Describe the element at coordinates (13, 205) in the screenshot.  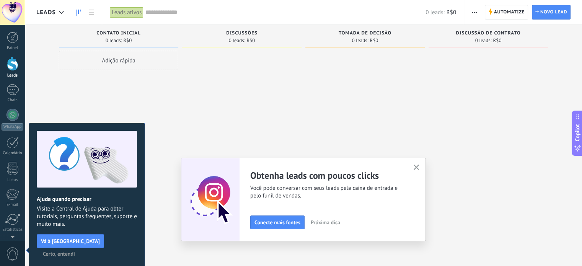
I see `div: E-mail` at that location.